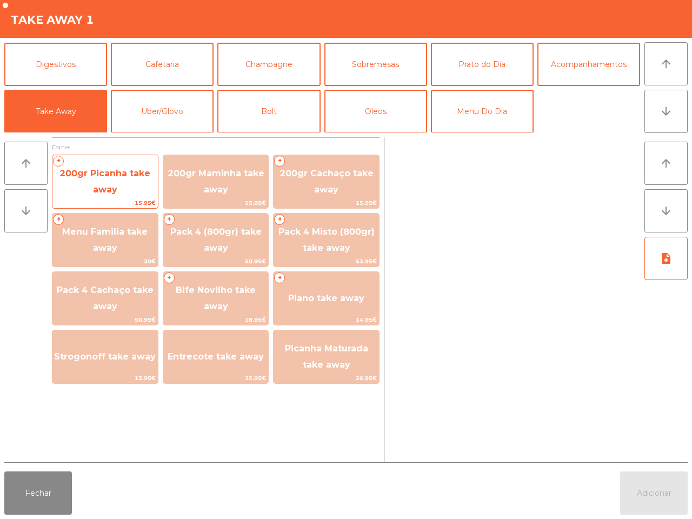 Image resolution: width=692 pixels, height=519 pixels. I want to click on span: Pack 4 Misto (800gr) take away, so click(326, 239).